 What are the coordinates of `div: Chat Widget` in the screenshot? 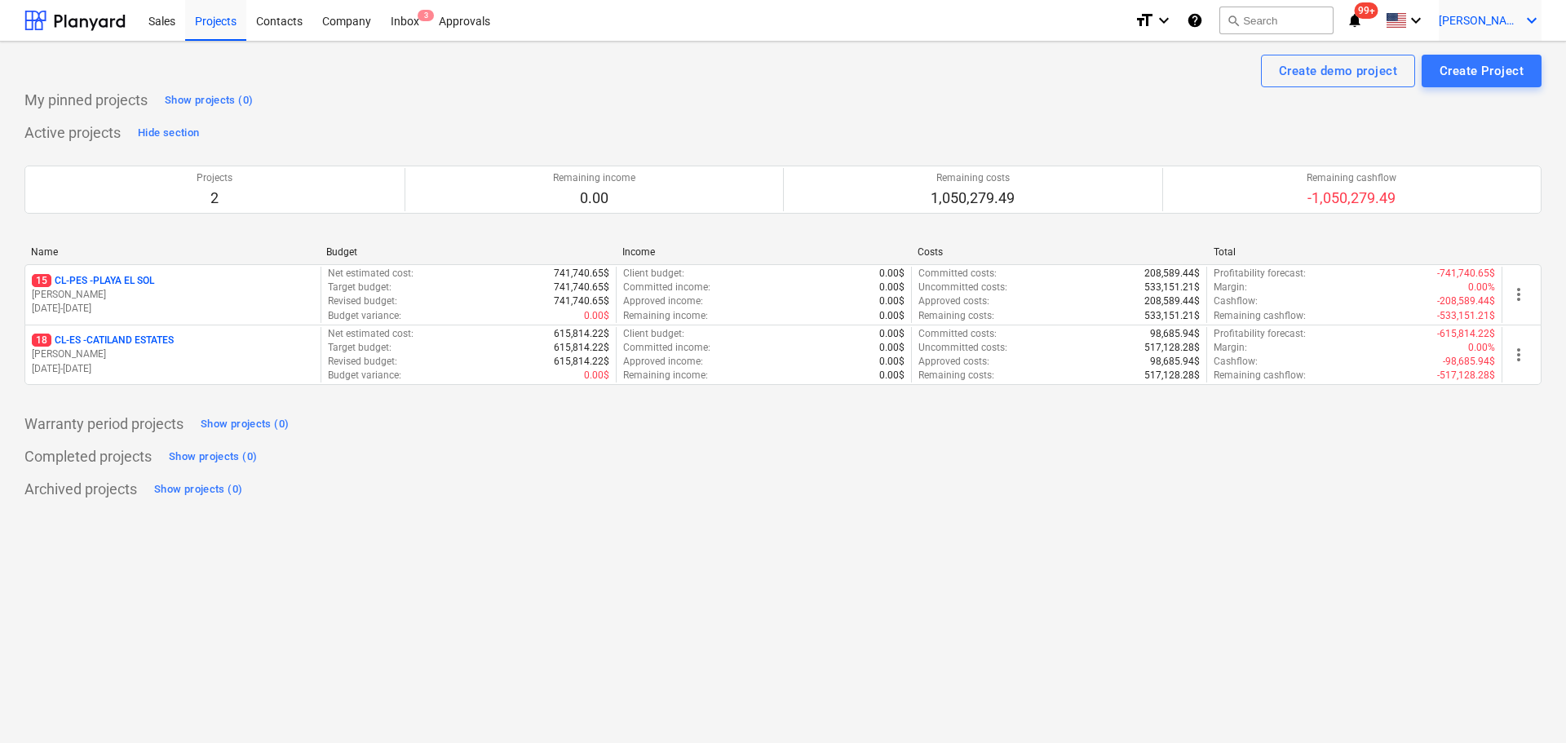 It's located at (1526, 704).